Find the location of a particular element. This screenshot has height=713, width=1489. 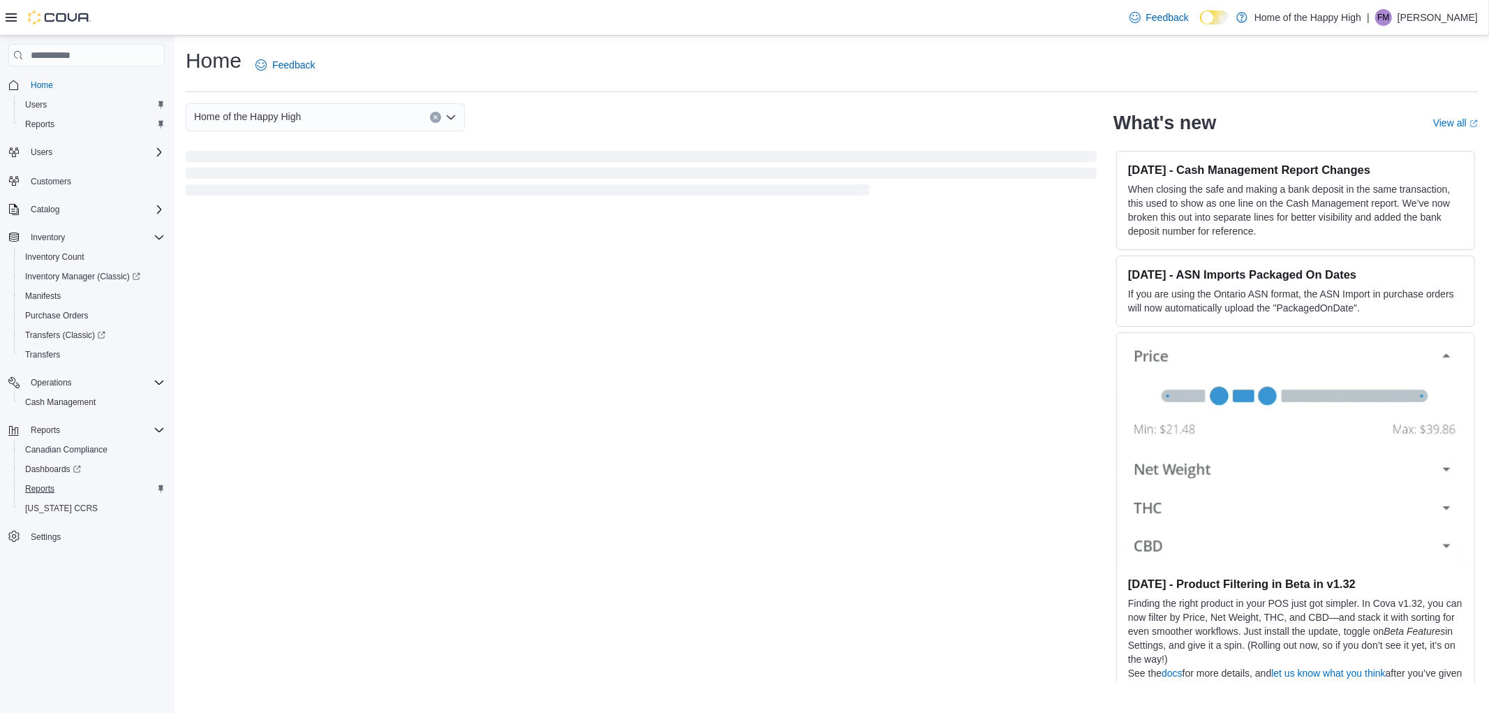

span: Washington CCRS is located at coordinates (92, 508).